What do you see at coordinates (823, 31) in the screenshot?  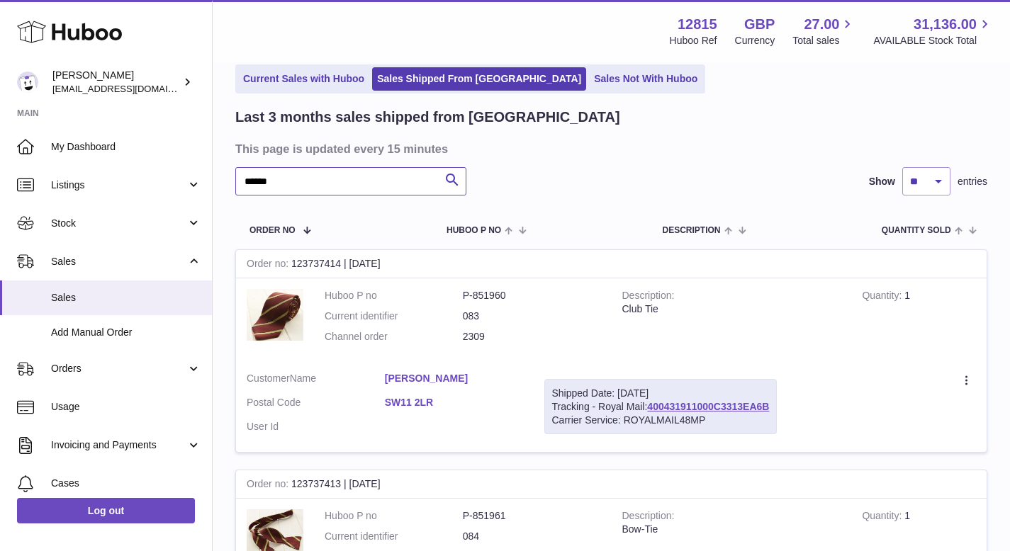 I see `a: 27.00 Total sales` at bounding box center [823, 31].